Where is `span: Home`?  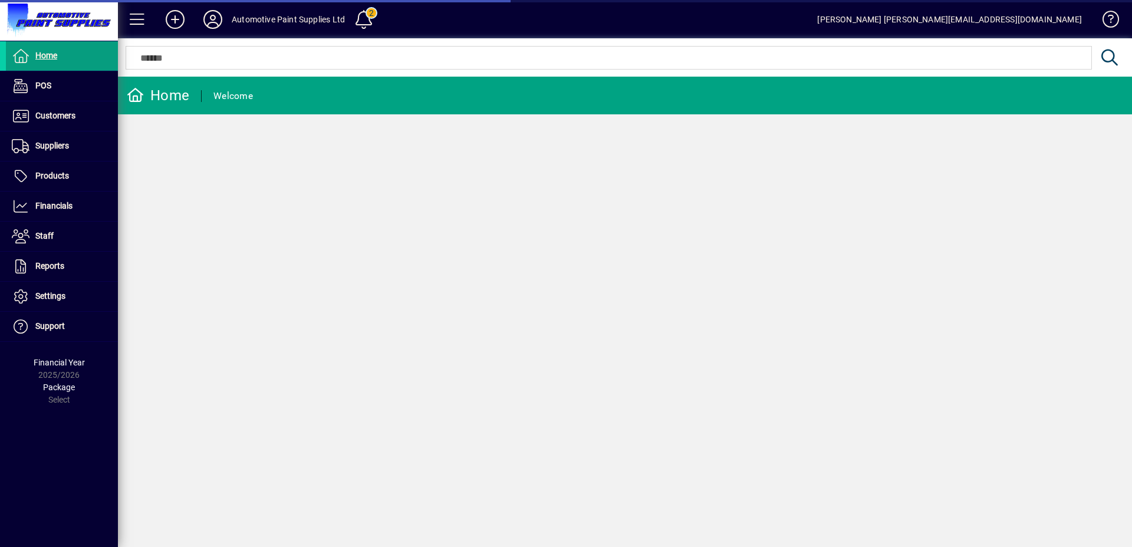
span: Home is located at coordinates (46, 55).